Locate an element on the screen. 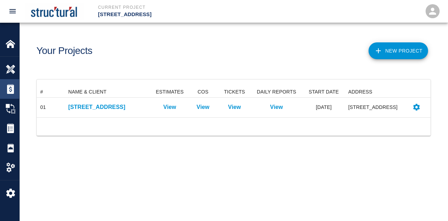  div: 01 is located at coordinates (43, 107).